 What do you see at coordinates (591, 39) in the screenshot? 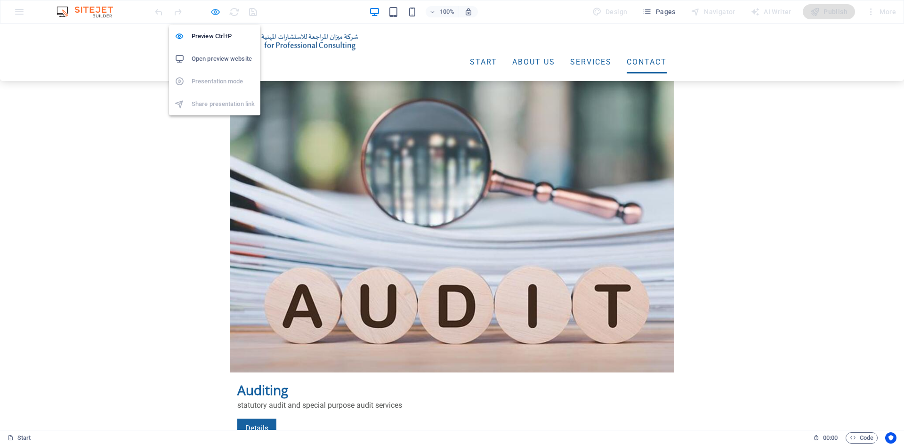
I see `a: Services` at bounding box center [591, 39].